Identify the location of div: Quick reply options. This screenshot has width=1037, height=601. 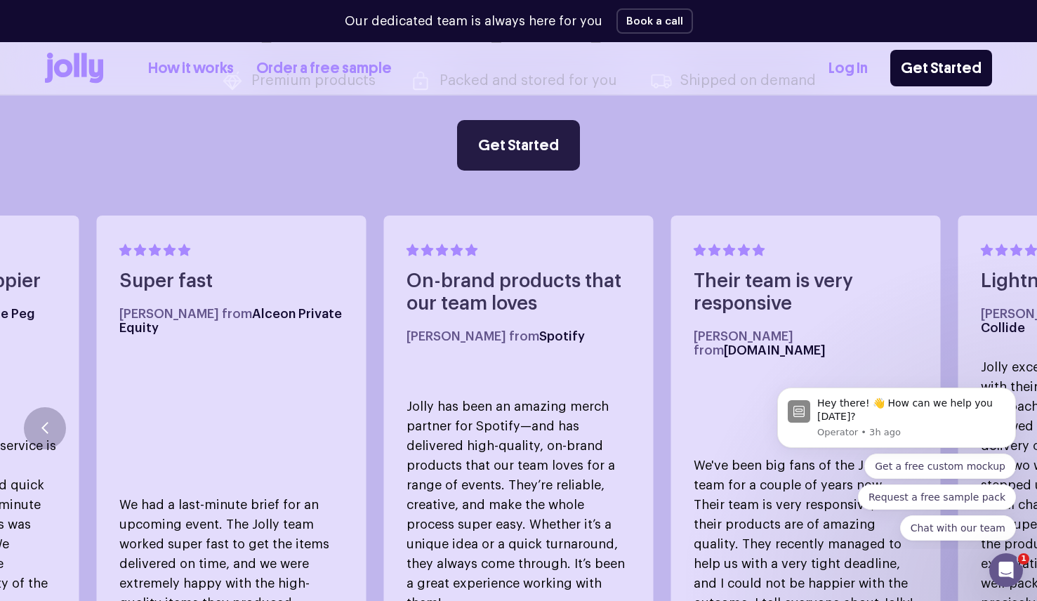
(140, 122).